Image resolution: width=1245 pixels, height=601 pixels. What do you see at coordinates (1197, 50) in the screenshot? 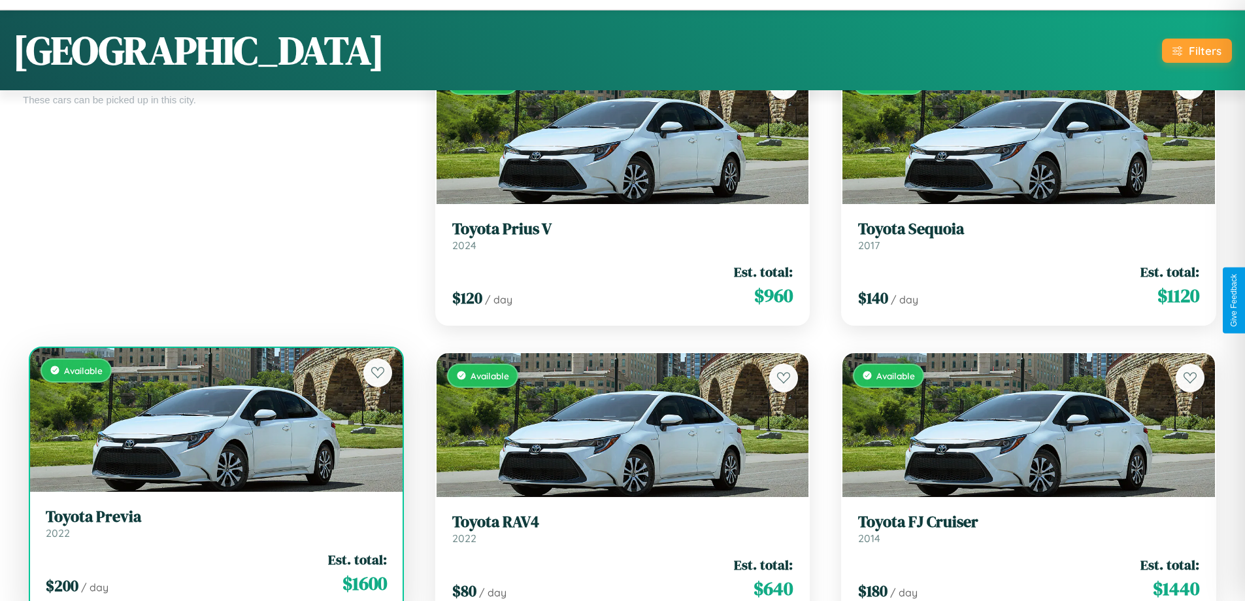
I see `button: Filters` at bounding box center [1197, 50].